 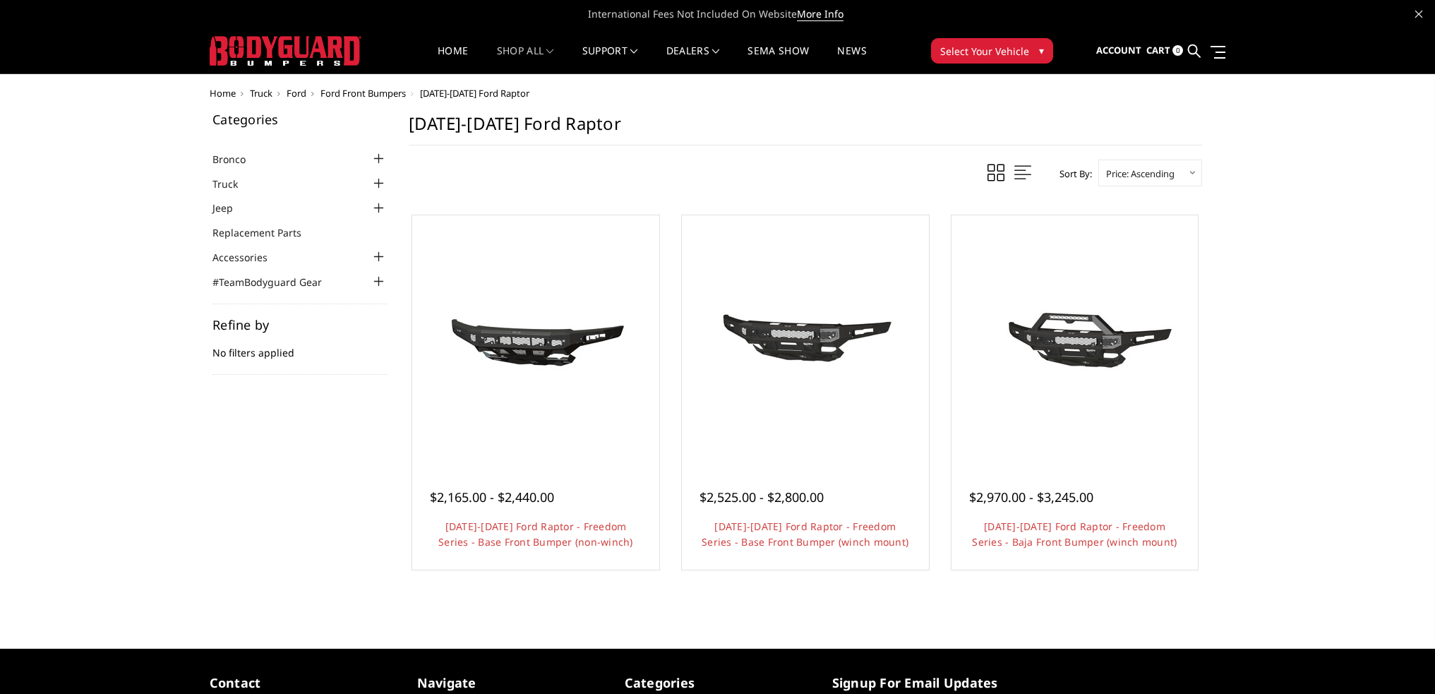 What do you see at coordinates (1031, 497) in the screenshot?
I see `span: $2,970.00 - $3,245.00` at bounding box center [1031, 497].